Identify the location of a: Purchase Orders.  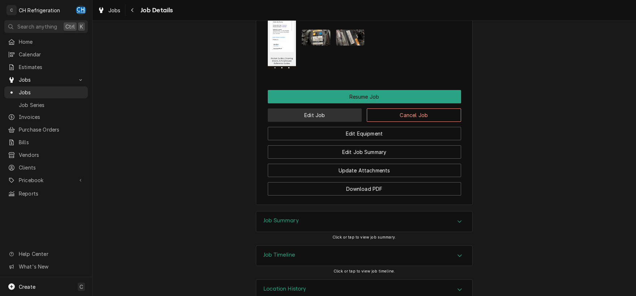
(46, 129).